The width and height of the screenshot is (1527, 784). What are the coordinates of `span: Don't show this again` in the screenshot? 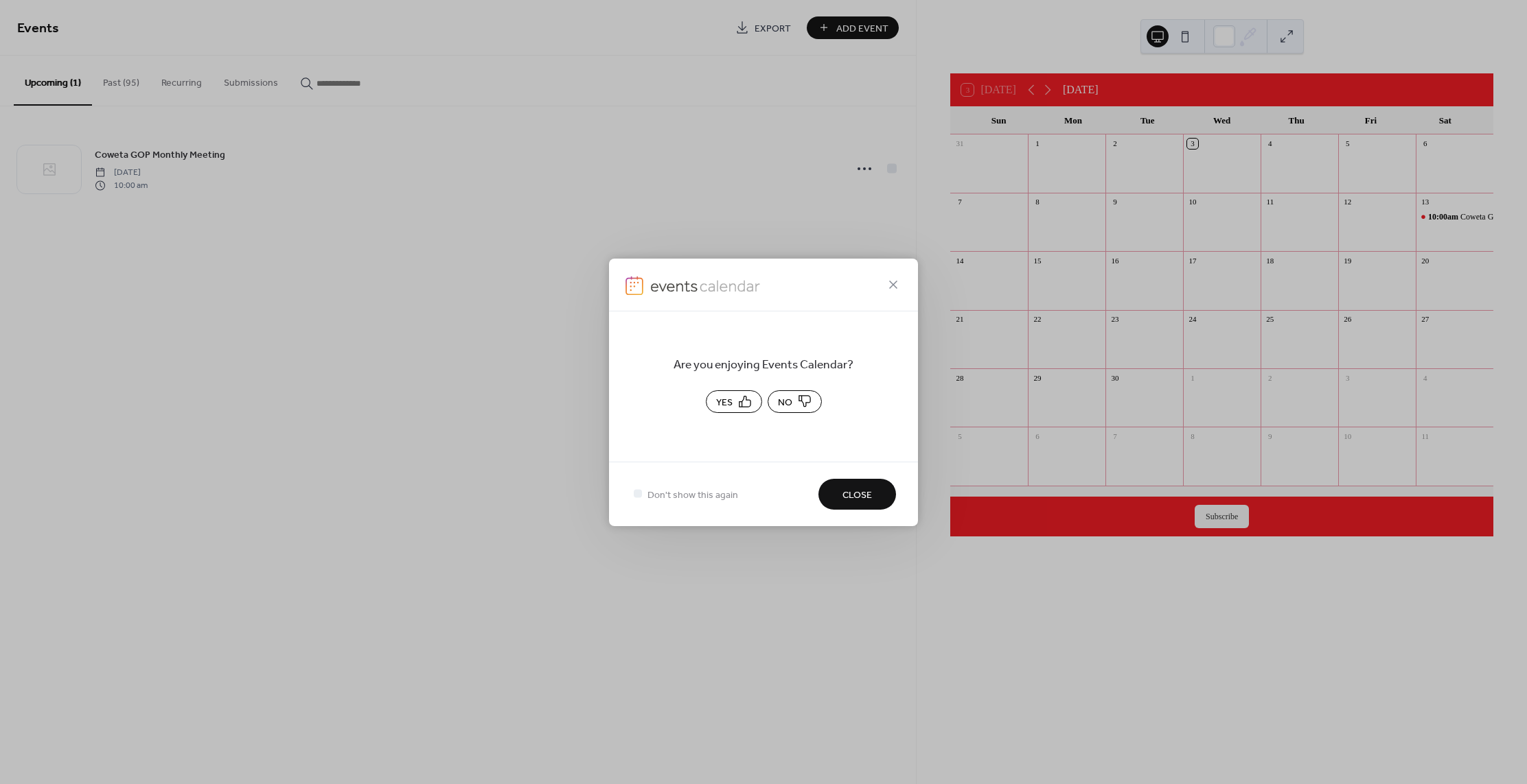 It's located at (693, 495).